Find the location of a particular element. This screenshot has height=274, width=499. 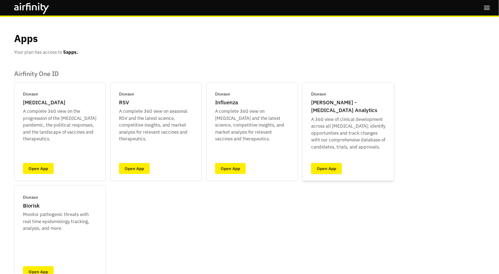

b: 5 apps. is located at coordinates (71, 52).